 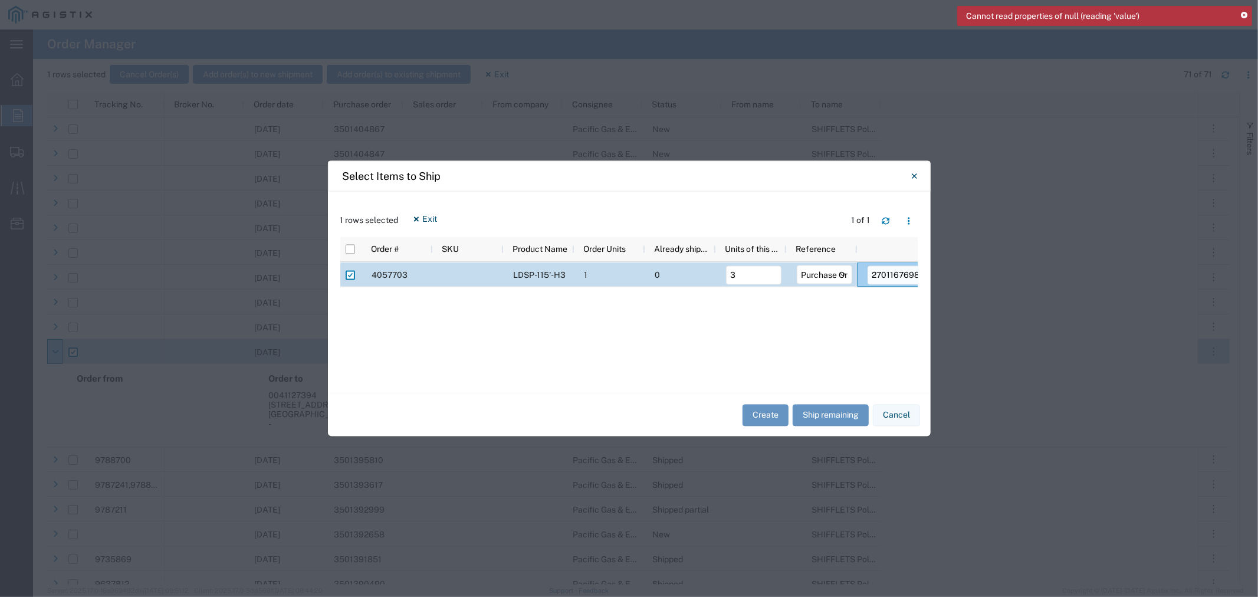 I want to click on button: Refresh table, so click(x=886, y=221).